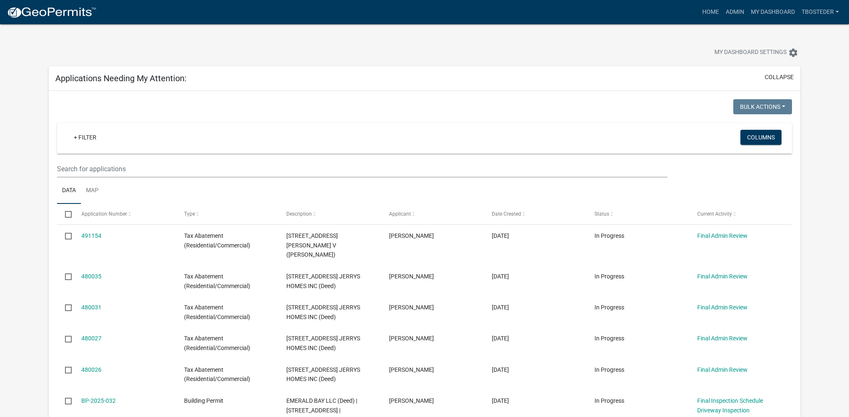  What do you see at coordinates (750, 53) in the screenshot?
I see `span: My Dashboard Settings` at bounding box center [750, 53].